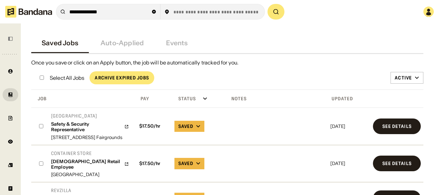 Image resolution: width=439 pixels, height=195 pixels. I want to click on div: Status, so click(185, 99).